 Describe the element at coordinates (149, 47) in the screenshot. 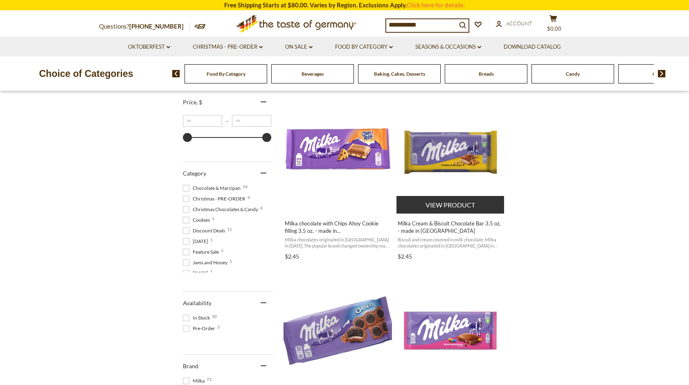

I see `a: Oktoberfest` at that location.